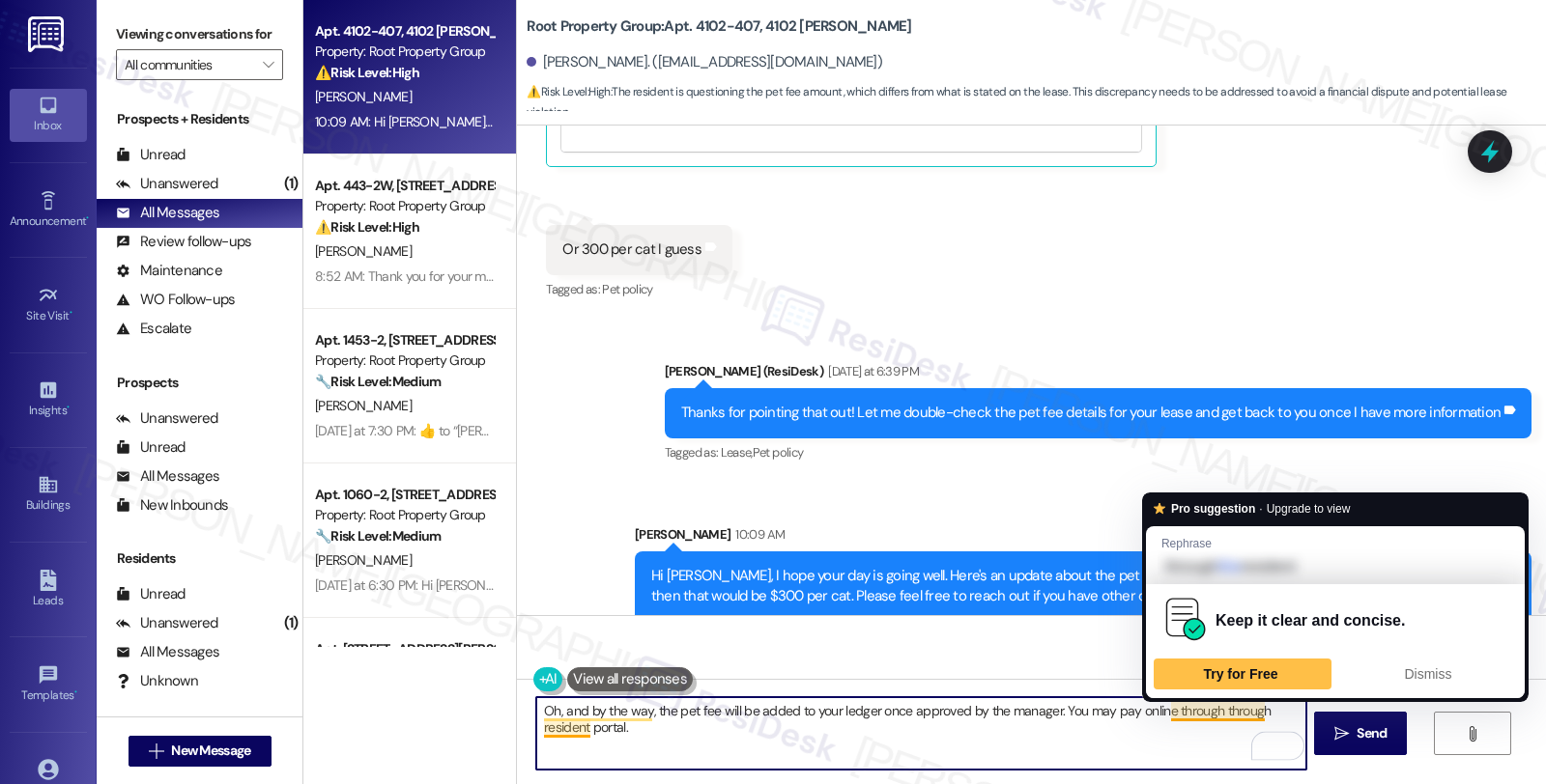 This screenshot has width=1546, height=784. Describe the element at coordinates (1361, 733) in the screenshot. I see `button: Send` at that location.